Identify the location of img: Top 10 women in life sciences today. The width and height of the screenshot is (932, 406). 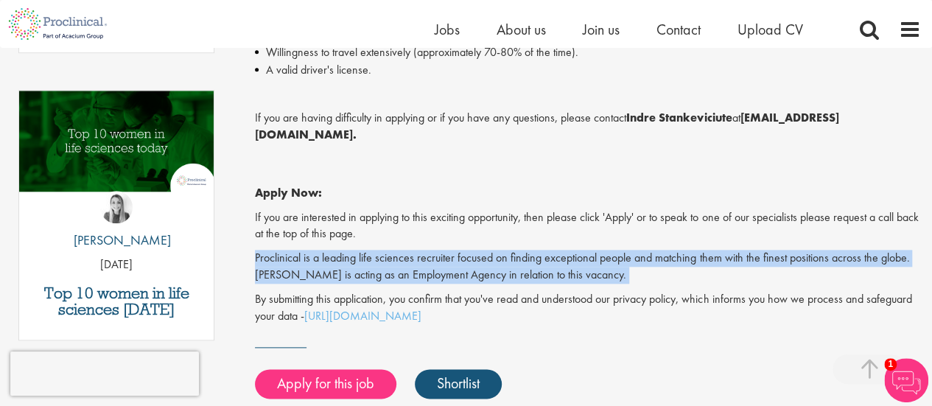
(116, 141).